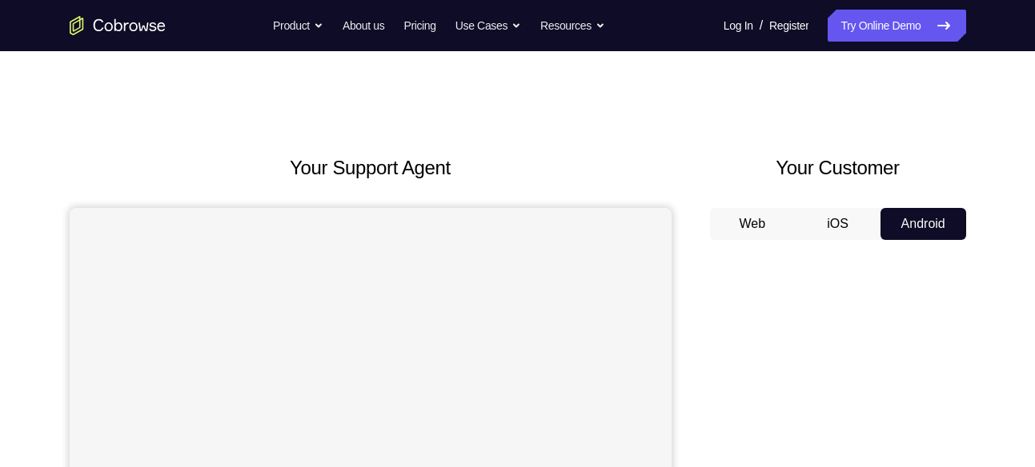 The image size is (1035, 467). What do you see at coordinates (788, 26) in the screenshot?
I see `a: Register` at bounding box center [788, 26].